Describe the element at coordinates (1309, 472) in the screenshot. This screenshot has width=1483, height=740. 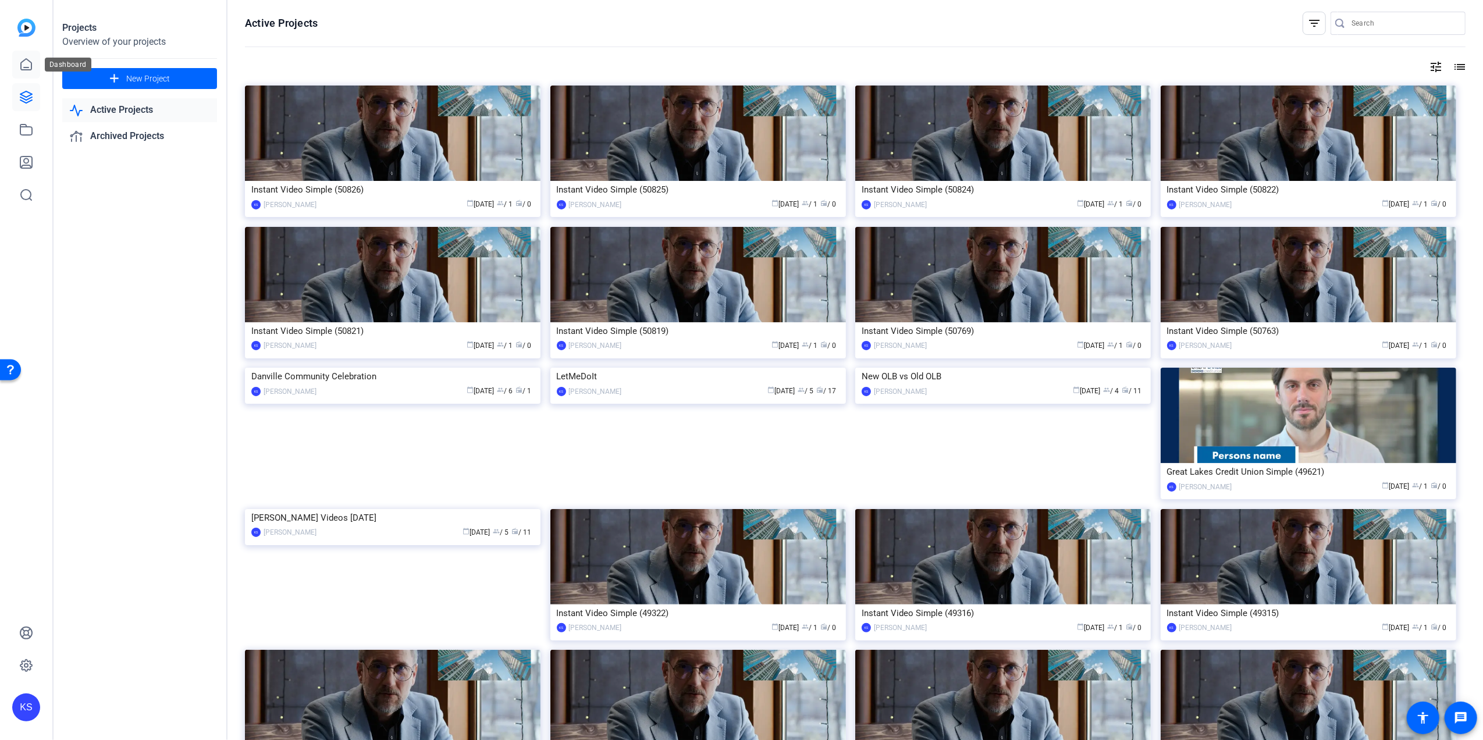
I see `div: Great Lakes Credit Union Simple (49621)` at that location.